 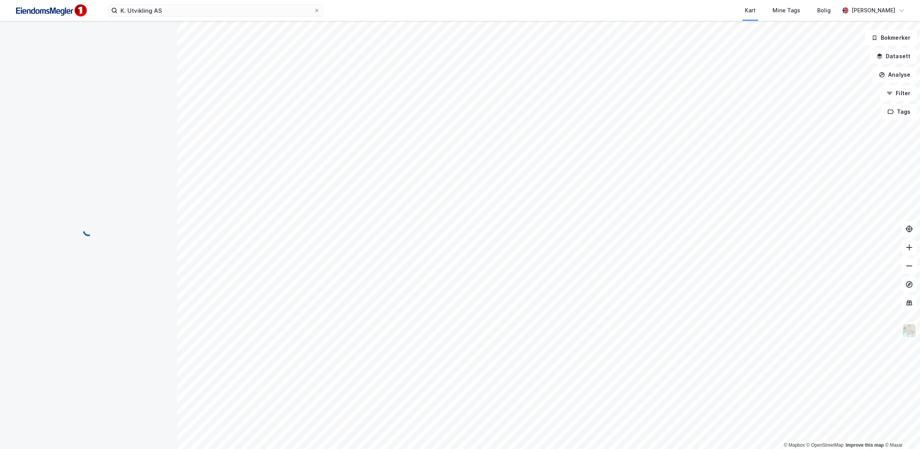 I want to click on button: Bokmerker, so click(x=891, y=38).